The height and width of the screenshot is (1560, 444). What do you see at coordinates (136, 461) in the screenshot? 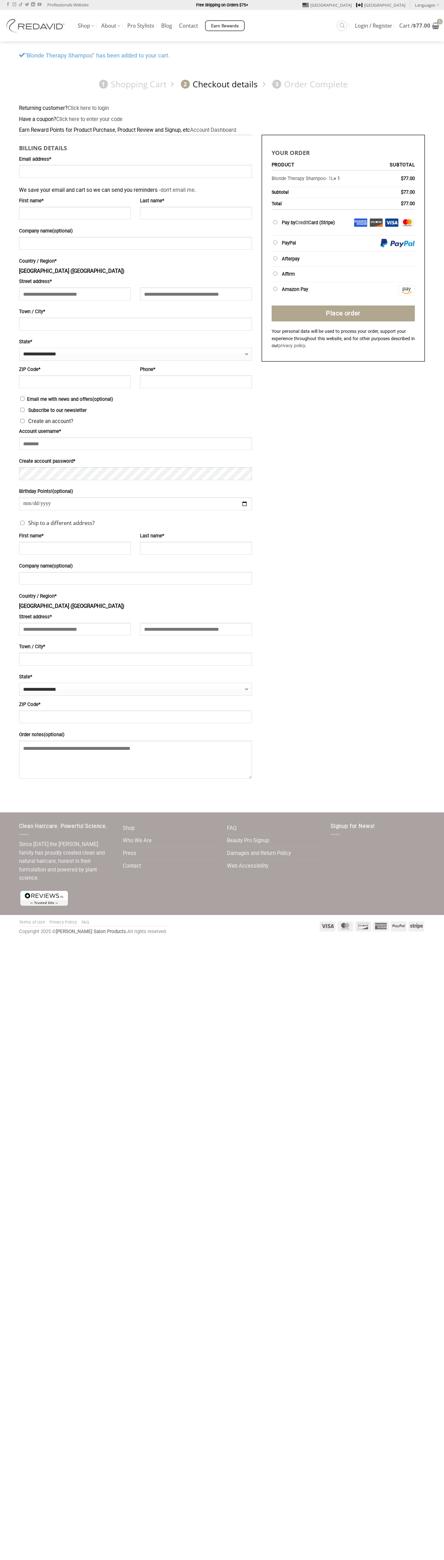
I see `label: Create account password` at bounding box center [136, 461].